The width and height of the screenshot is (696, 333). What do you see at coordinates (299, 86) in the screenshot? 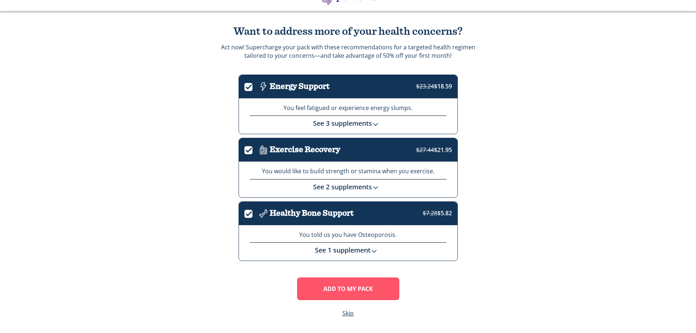
I see `h3: Energy Support` at bounding box center [299, 86].